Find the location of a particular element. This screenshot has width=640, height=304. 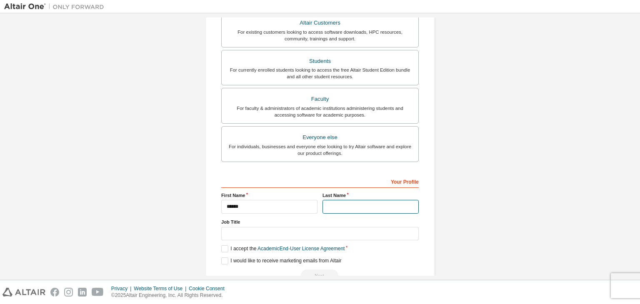

img: instagram.svg is located at coordinates (68, 292).